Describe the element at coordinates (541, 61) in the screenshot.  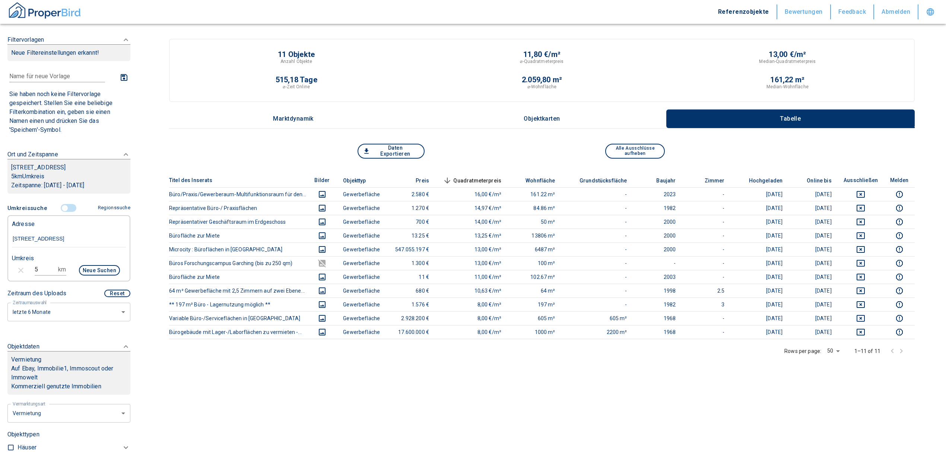
I see `p: ⌀-Quadratmeterpreis` at that location.